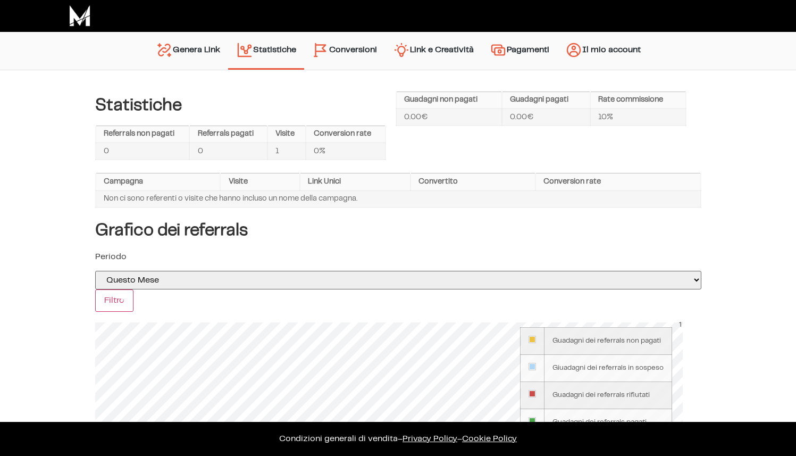 The image size is (796, 456). What do you see at coordinates (608, 368) in the screenshot?
I see `td: Giuadagni dei referrals in sospeso` at bounding box center [608, 368].